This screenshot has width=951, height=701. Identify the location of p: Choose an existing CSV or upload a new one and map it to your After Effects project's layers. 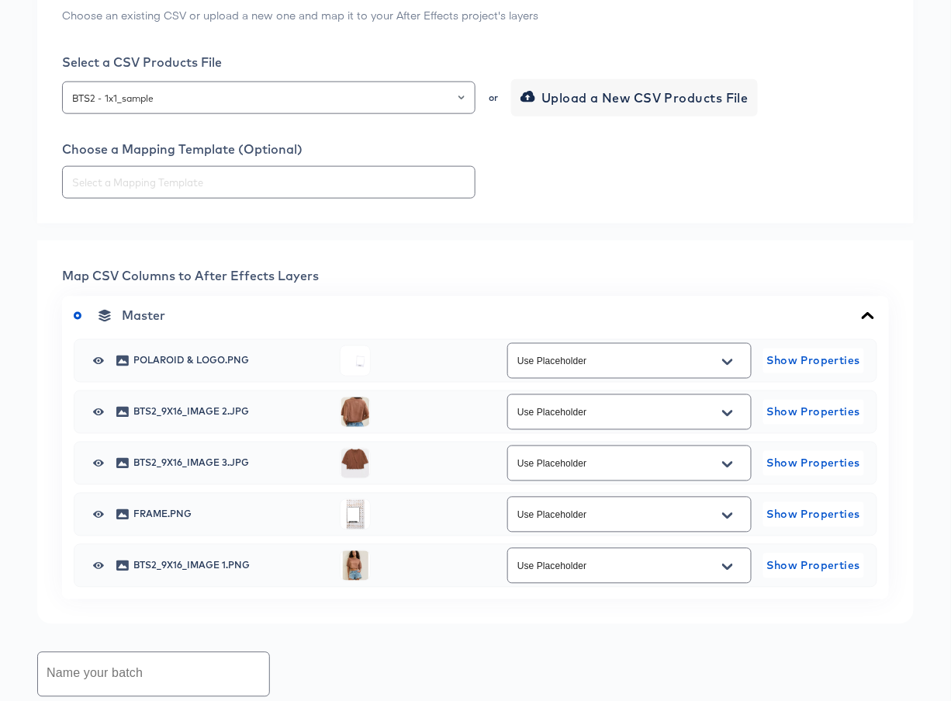
(300, 15).